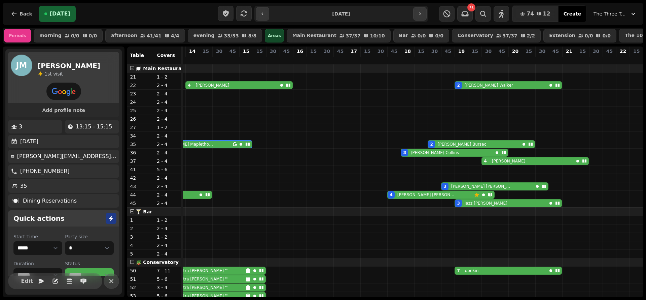 Image resolution: width=646 pixels, height=300 pixels. What do you see at coordinates (46, 74) in the screenshot?
I see `span: 1` at bounding box center [46, 74].